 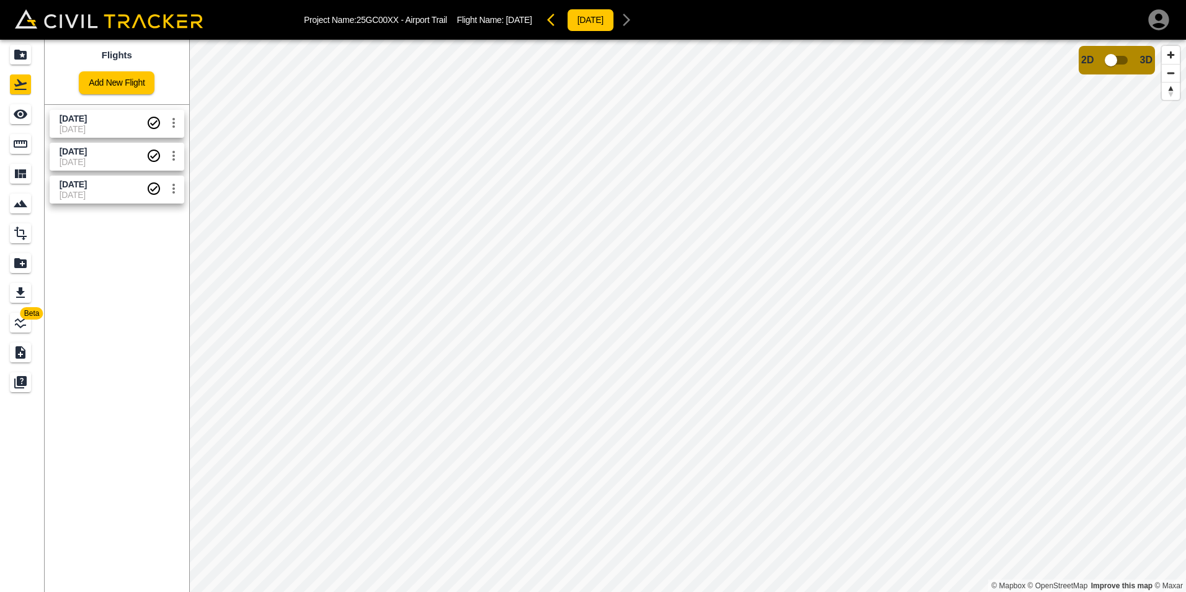 I want to click on a: Mapbox, so click(x=1008, y=586).